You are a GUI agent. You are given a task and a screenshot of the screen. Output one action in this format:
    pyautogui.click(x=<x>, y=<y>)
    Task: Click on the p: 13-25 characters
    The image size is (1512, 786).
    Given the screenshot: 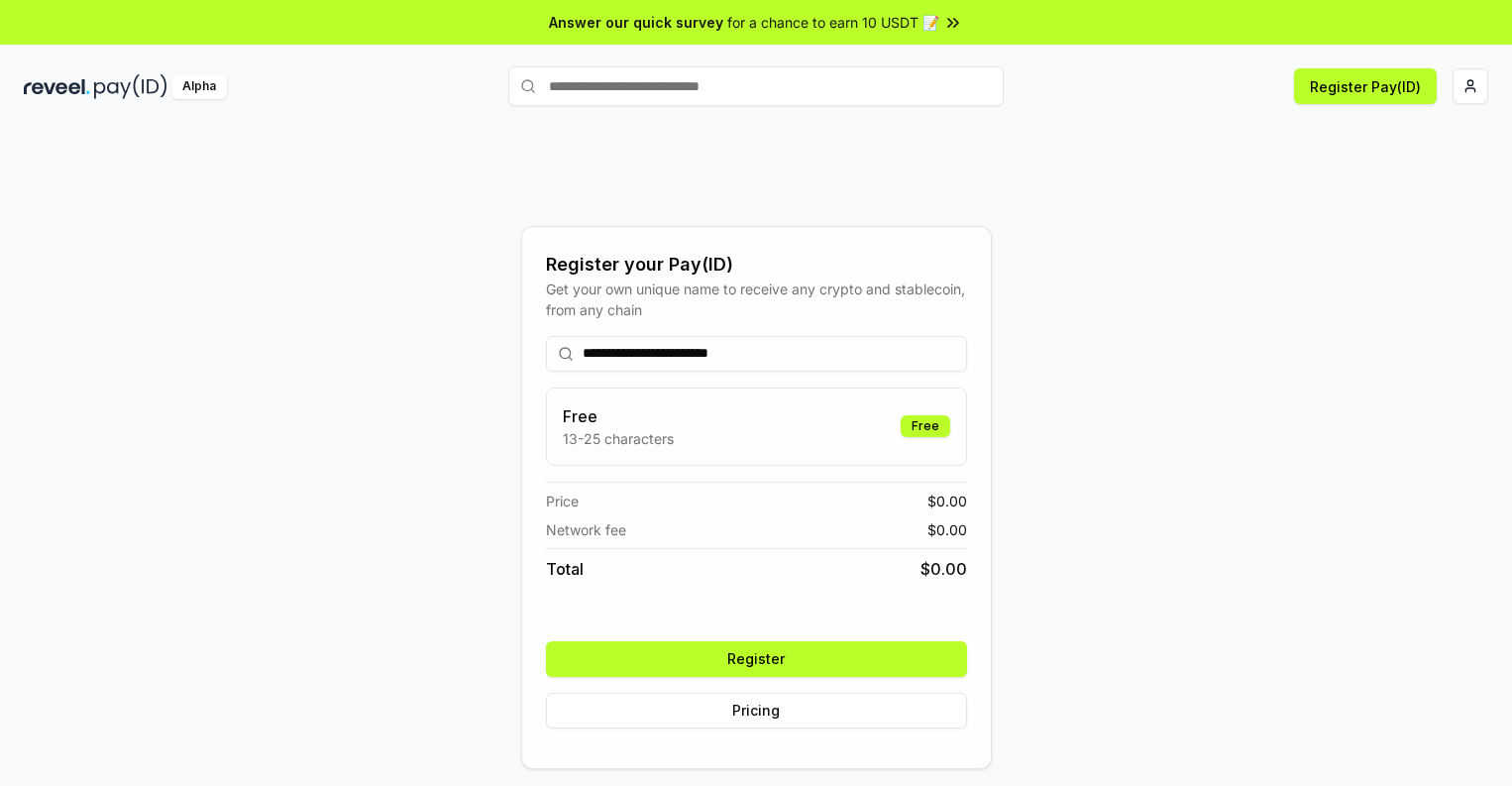 What is the action you would take?
    pyautogui.click(x=618, y=438)
    